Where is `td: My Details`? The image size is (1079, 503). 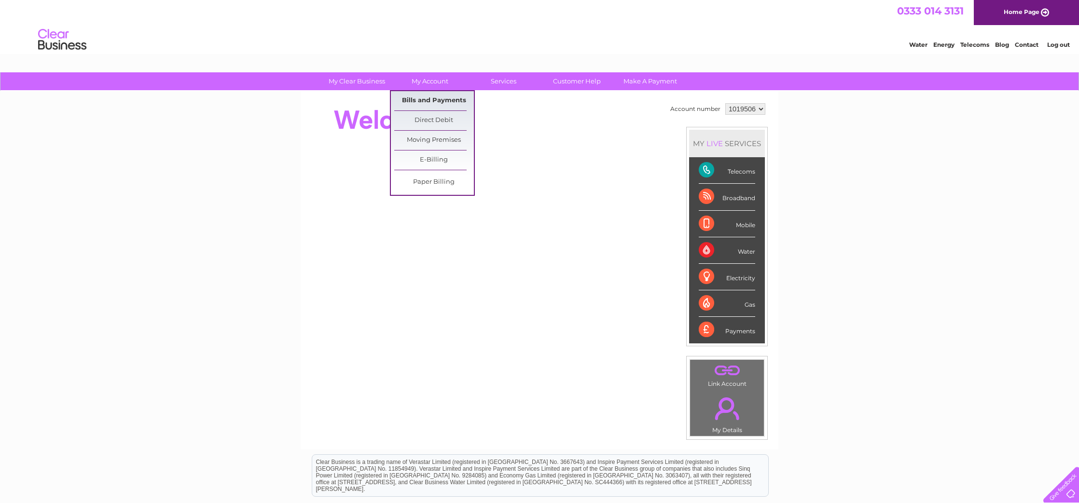 td: My Details is located at coordinates (727, 413).